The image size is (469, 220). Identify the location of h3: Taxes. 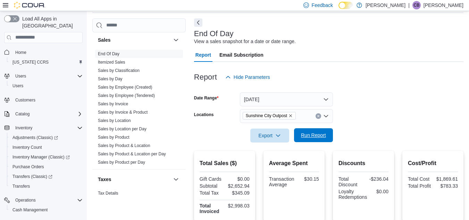
(104, 179).